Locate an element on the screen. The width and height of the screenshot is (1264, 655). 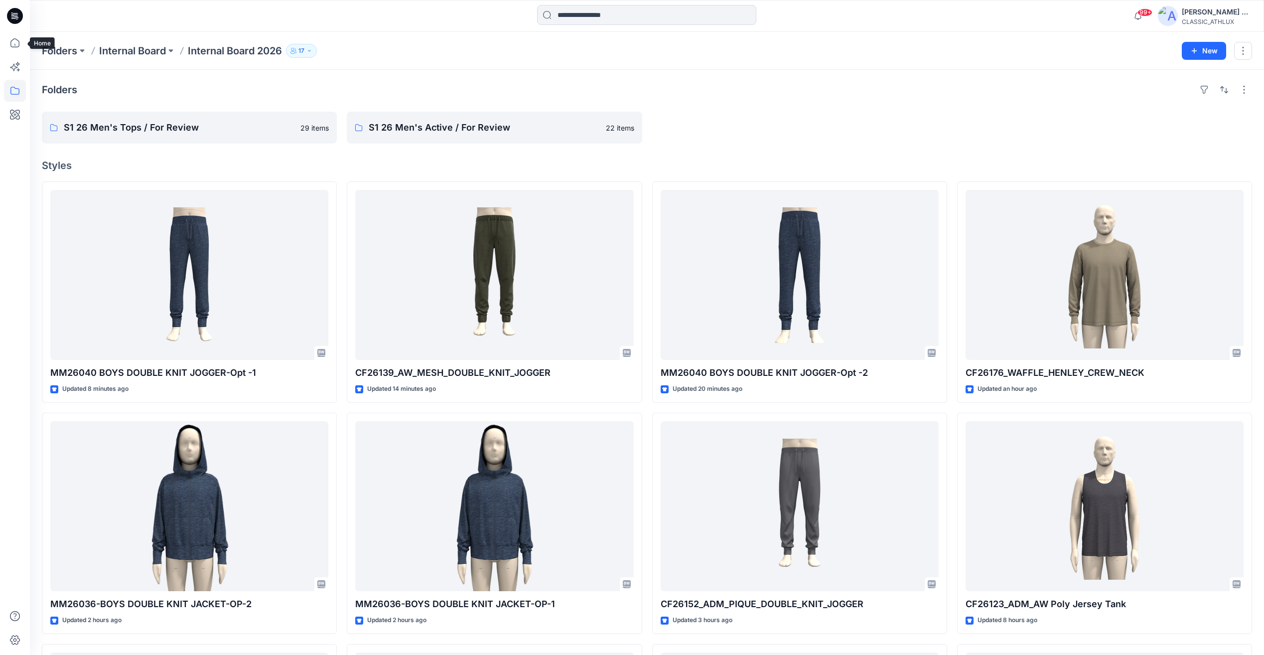
a: MM26036-BOYS DOUBLE KNIT JACKET-OP-1 is located at coordinates (494, 506).